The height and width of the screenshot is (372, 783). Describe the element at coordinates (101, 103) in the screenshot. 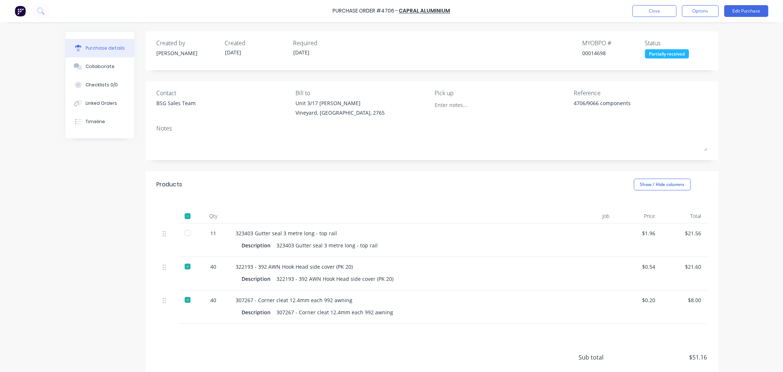

I see `div: Linked Orders` at that location.